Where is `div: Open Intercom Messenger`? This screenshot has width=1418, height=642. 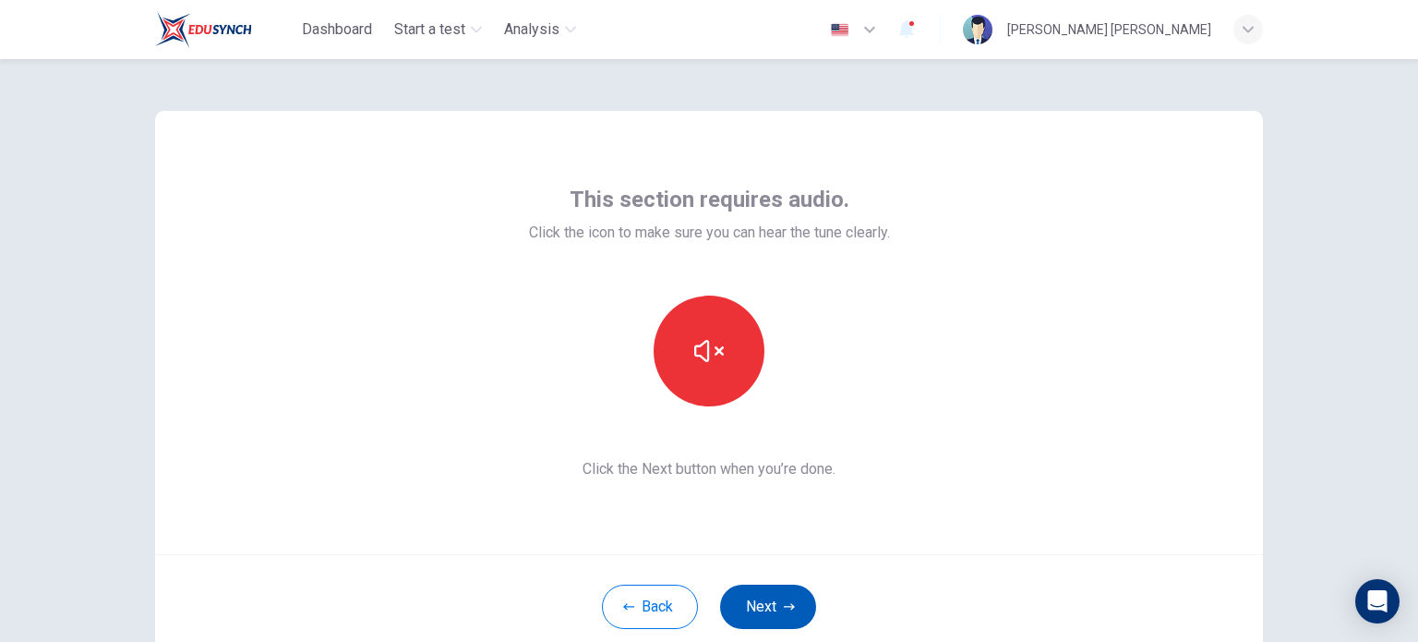
div: Open Intercom Messenger is located at coordinates (1377, 601).